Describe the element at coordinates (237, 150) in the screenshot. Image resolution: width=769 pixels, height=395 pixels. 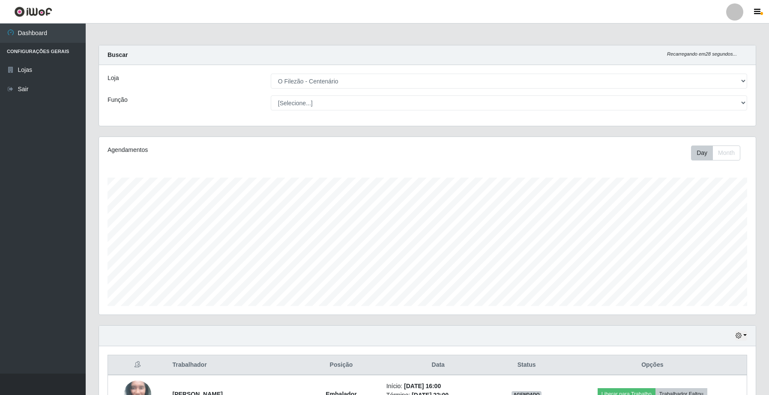
I see `div: Agendamentos` at that location.